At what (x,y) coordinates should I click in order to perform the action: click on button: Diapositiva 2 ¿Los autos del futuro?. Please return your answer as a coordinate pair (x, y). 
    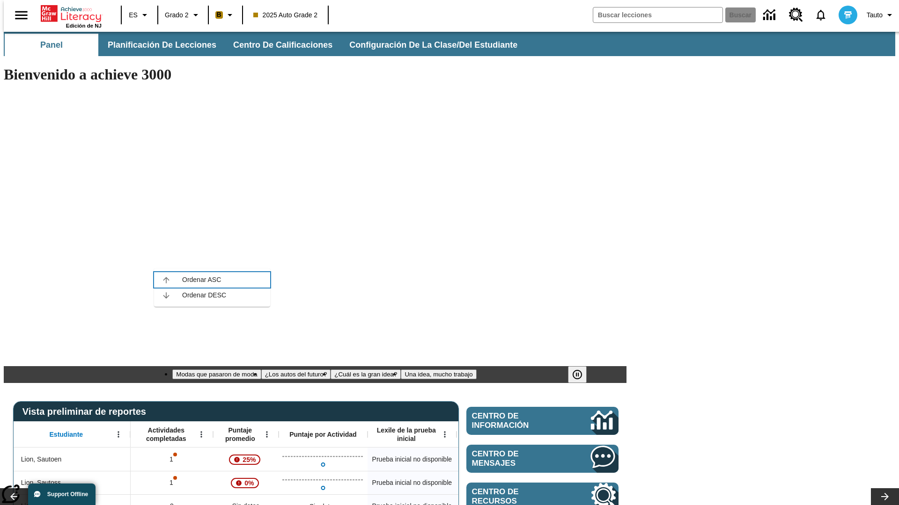
    Looking at the image, I should click on (296, 374).